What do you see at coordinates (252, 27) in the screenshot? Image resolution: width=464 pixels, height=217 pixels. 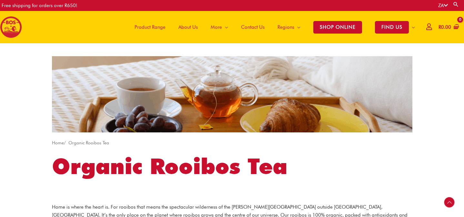 I see `span: Contact Us` at bounding box center [252, 27].